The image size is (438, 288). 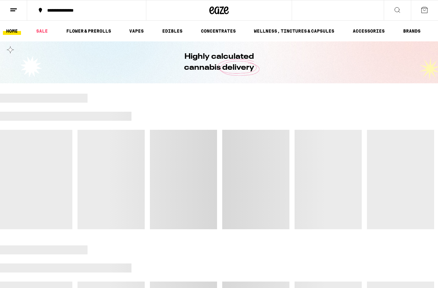 I want to click on h1: Highly calculated cannabis delivery, so click(x=219, y=62).